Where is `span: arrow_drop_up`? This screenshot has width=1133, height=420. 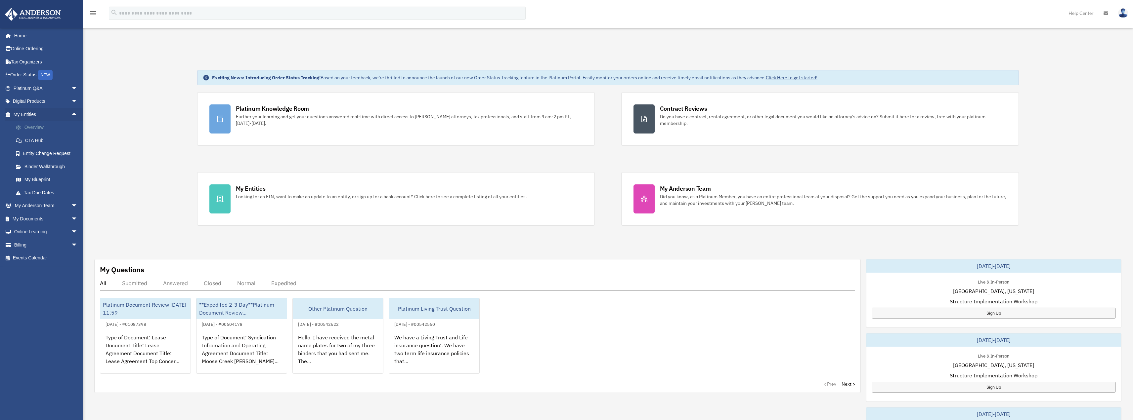
span: arrow_drop_up is located at coordinates (78, 114).